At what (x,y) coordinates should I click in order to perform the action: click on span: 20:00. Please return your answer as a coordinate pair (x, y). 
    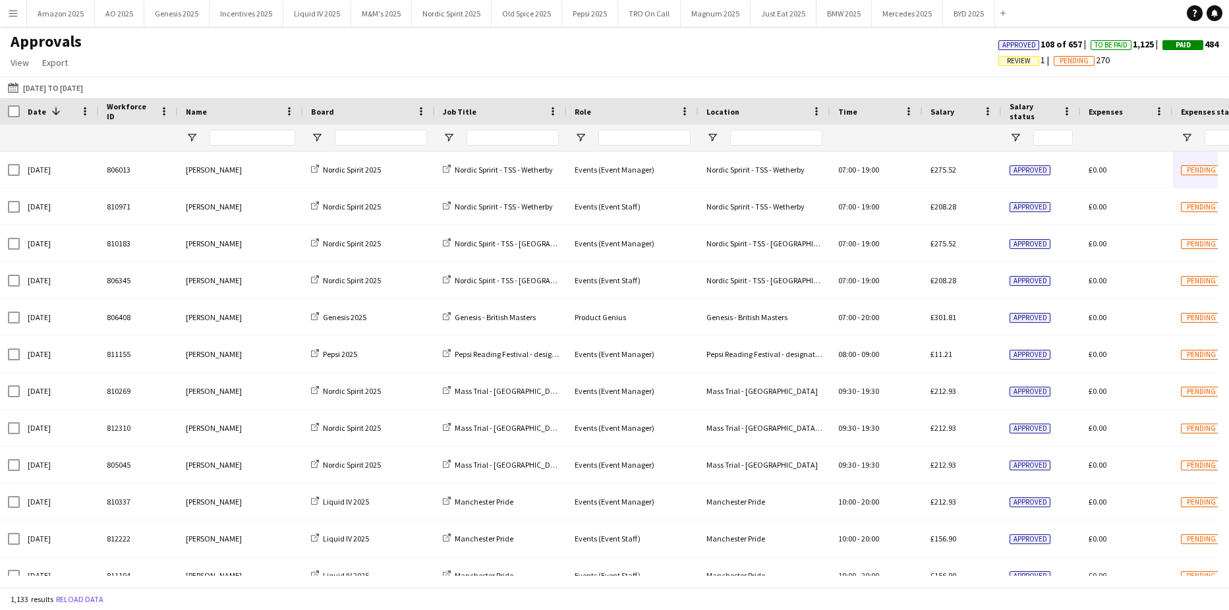
    Looking at the image, I should click on (870, 501).